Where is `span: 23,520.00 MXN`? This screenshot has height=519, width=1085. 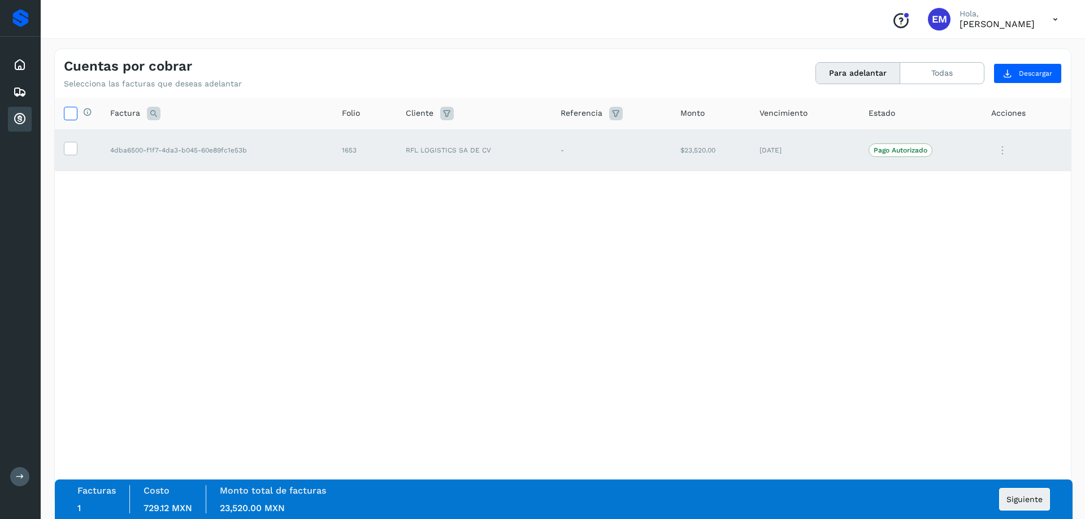
span: 23,520.00 MXN is located at coordinates (252, 508).